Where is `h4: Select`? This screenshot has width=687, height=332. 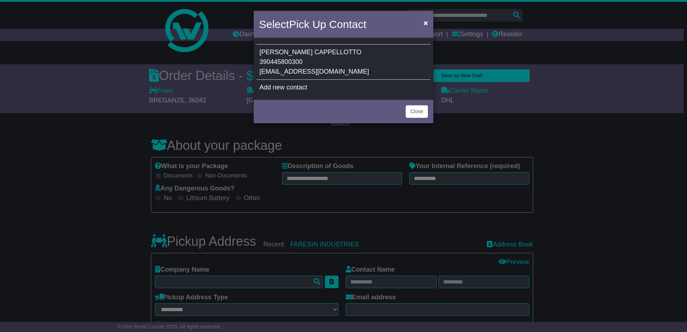 h4: Select is located at coordinates (313, 24).